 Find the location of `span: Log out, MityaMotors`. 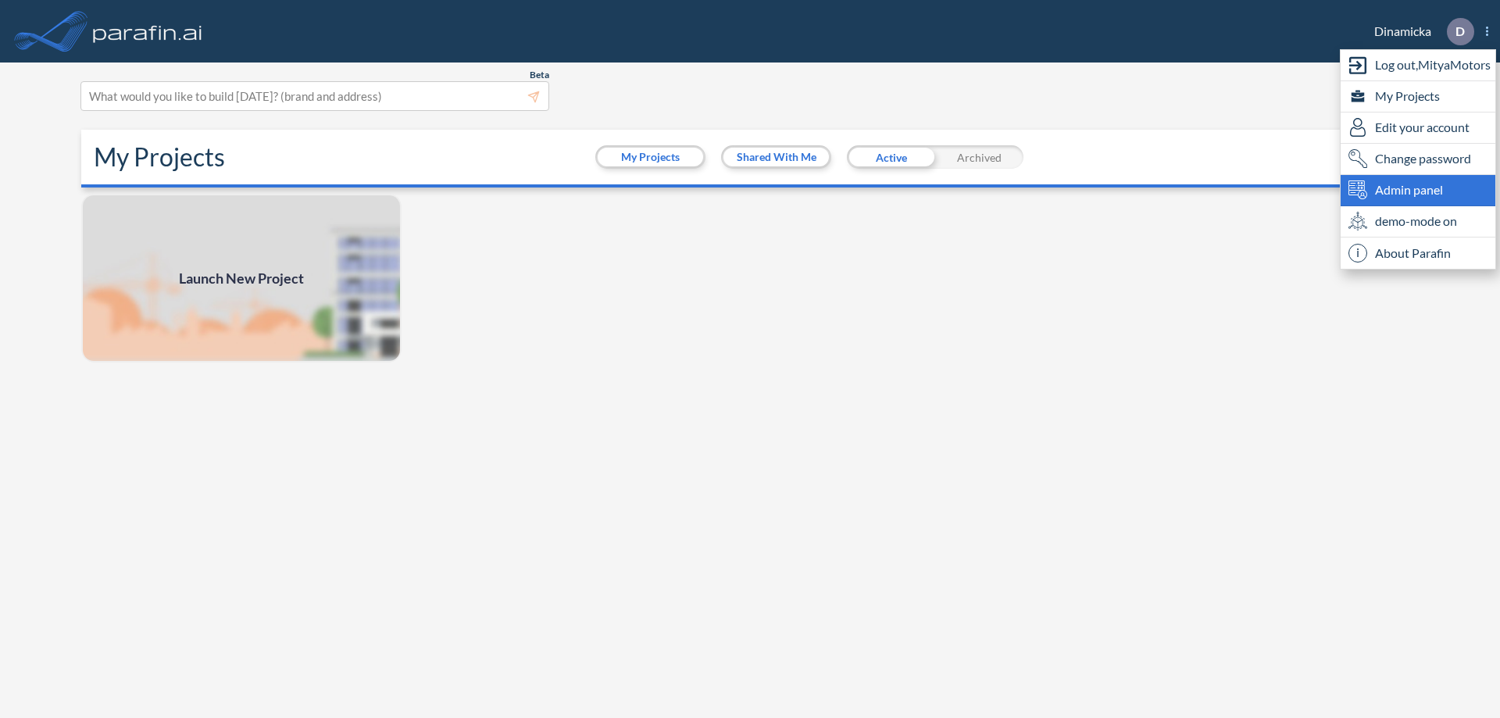

span: Log out, MityaMotors is located at coordinates (1433, 65).